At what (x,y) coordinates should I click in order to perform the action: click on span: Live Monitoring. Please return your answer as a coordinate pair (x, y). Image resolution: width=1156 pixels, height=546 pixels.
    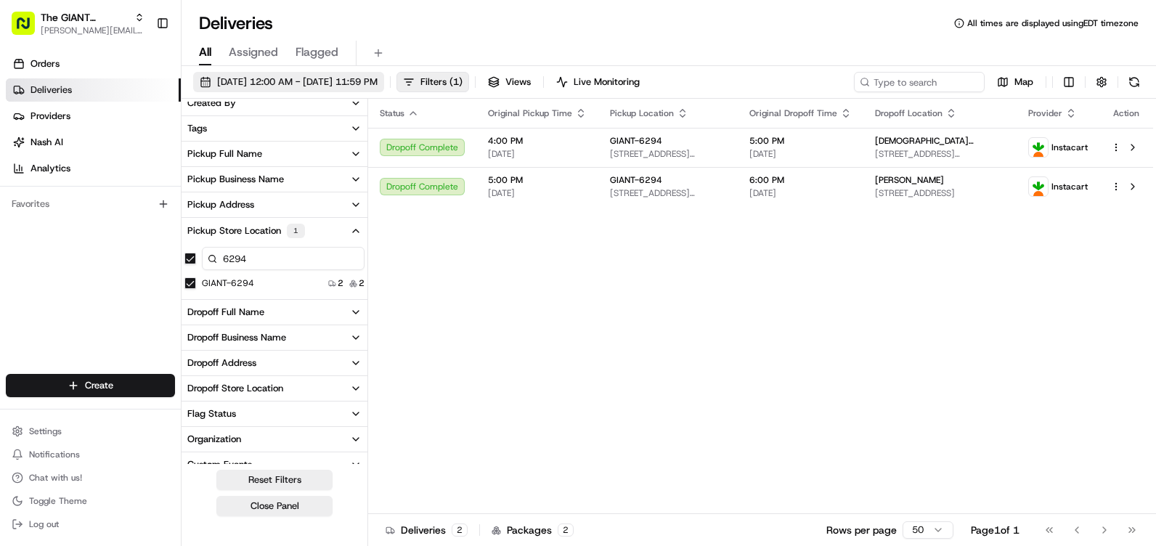
    Looking at the image, I should click on (607, 82).